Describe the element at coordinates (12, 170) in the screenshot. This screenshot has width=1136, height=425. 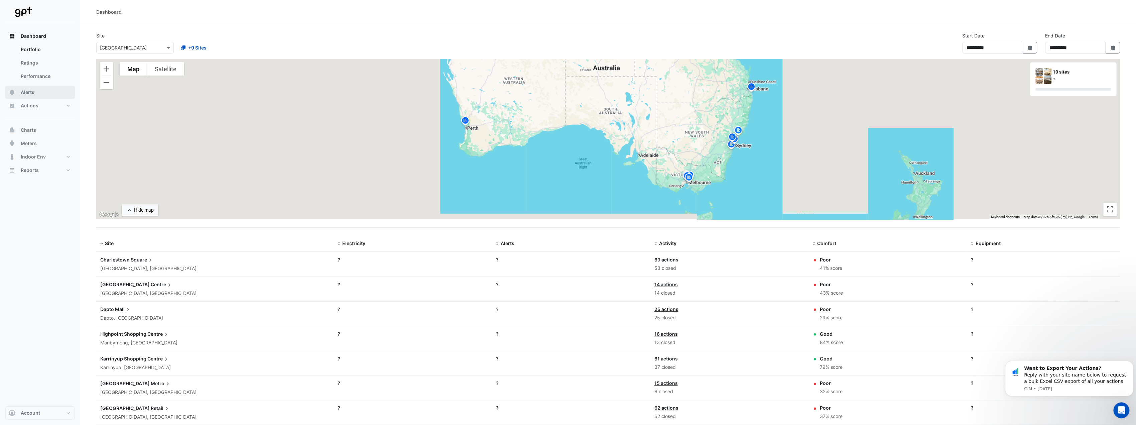
I see `app-icon: Reports` at that location.